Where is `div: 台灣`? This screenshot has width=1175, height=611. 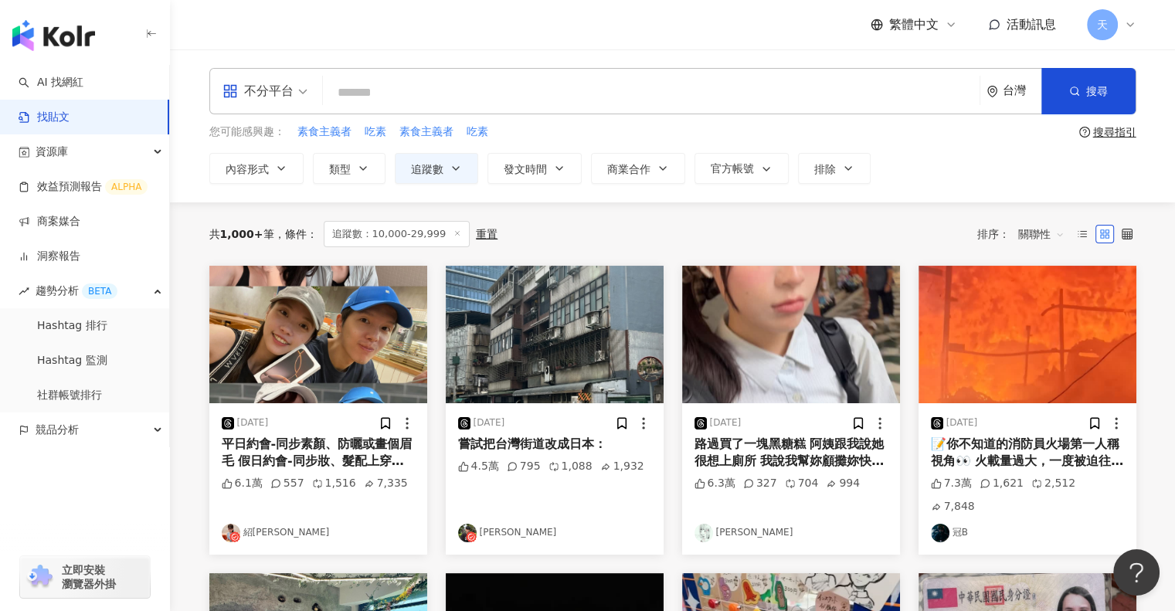 div: 台灣 is located at coordinates (1022, 90).